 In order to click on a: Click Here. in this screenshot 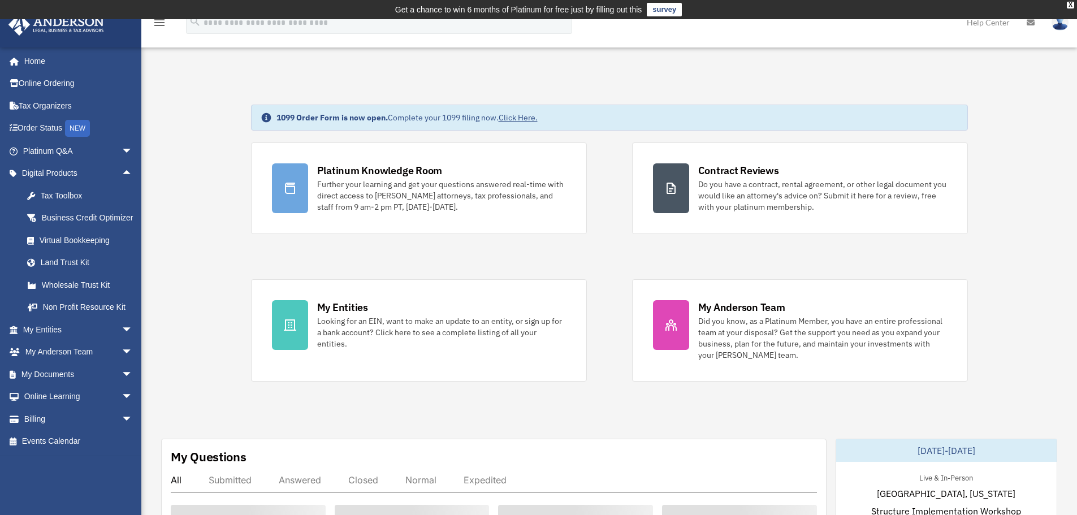, I will do `click(518, 118)`.